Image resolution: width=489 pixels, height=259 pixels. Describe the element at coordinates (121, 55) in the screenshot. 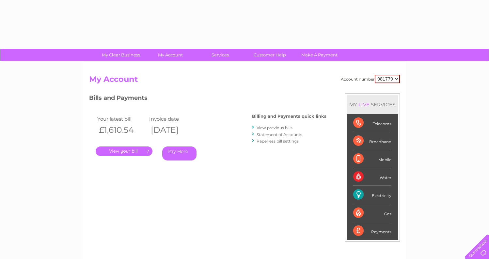

I see `a: My Clear Business` at that location.